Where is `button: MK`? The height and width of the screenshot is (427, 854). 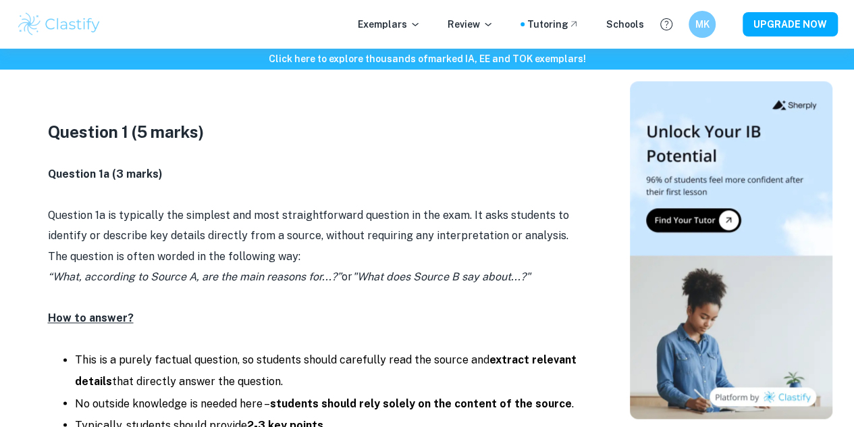 button: MK is located at coordinates (702, 24).